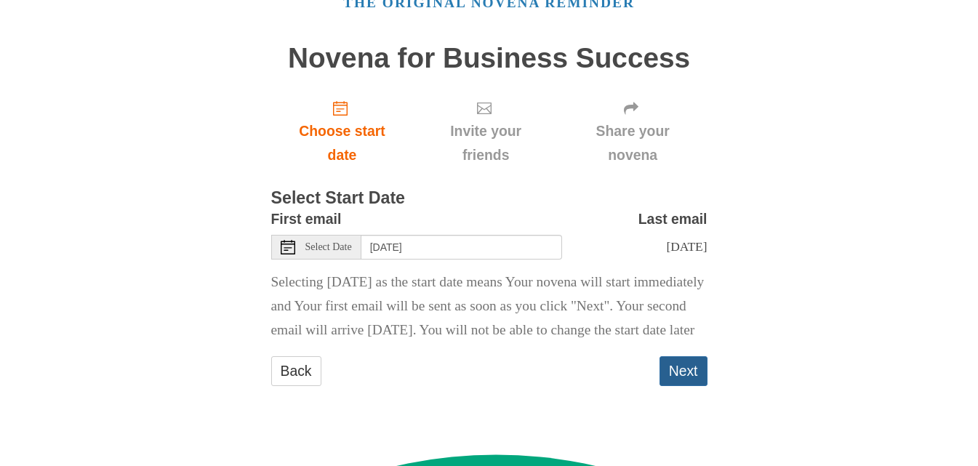 This screenshot has width=978, height=466. Describe the element at coordinates (342, 131) in the screenshot. I see `a: Choose start date` at that location.